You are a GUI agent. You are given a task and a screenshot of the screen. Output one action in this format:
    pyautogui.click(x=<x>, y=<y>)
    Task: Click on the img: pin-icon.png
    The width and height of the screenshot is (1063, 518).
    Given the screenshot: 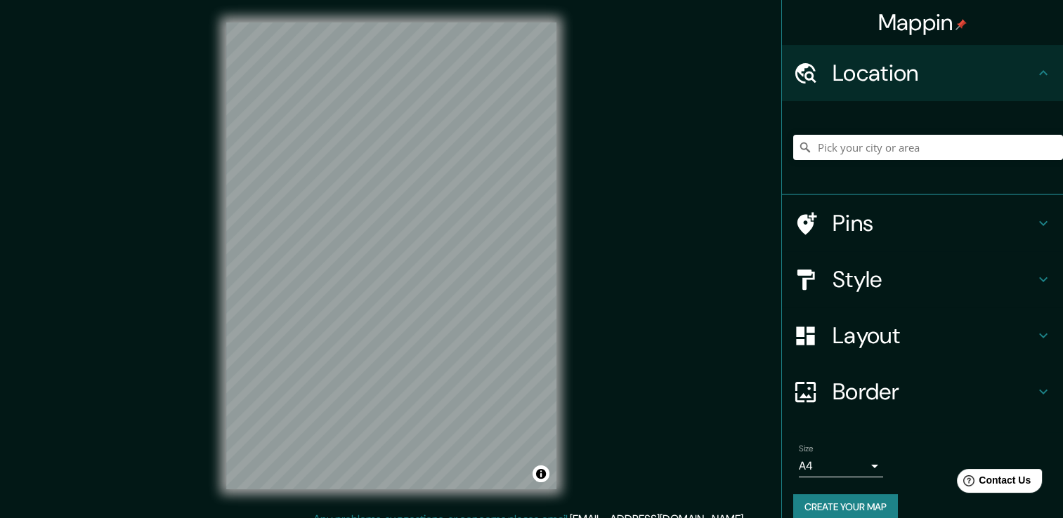 What is the action you would take?
    pyautogui.click(x=961, y=25)
    